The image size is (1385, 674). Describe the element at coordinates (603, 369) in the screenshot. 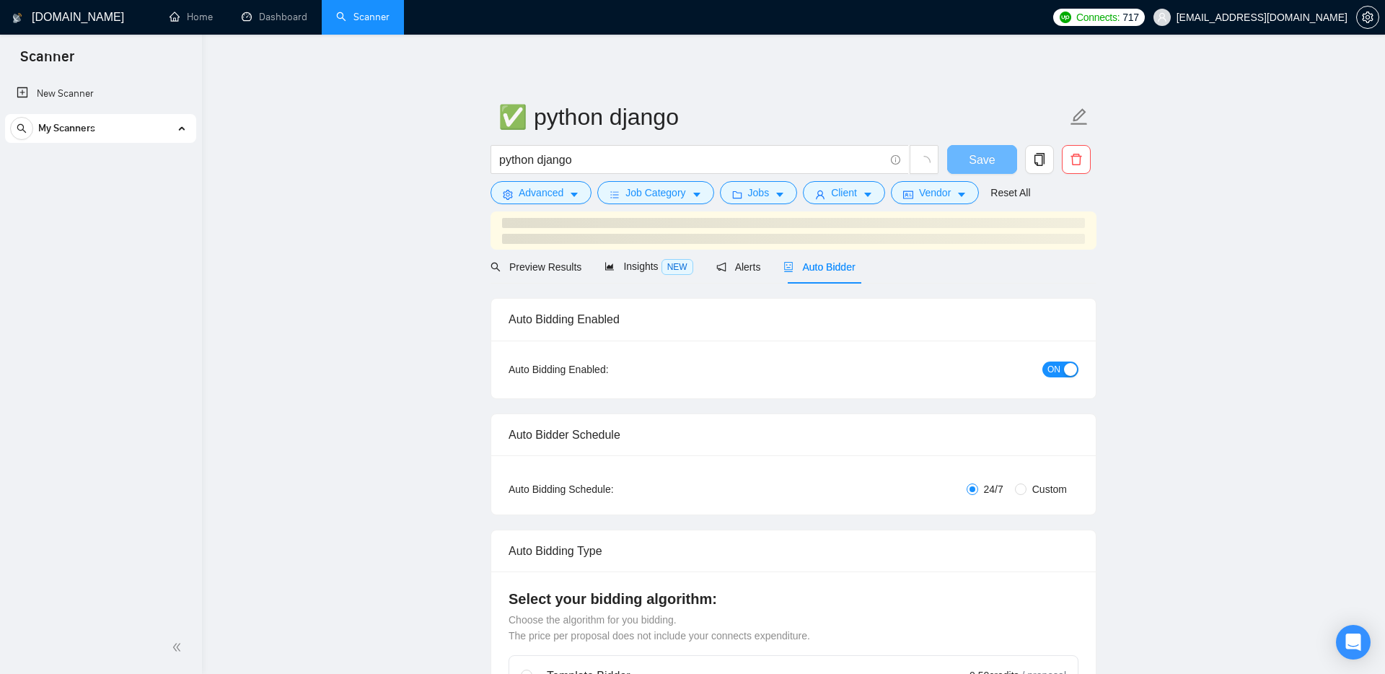

I see `div: Auto Bidding Enabled:` at that location.